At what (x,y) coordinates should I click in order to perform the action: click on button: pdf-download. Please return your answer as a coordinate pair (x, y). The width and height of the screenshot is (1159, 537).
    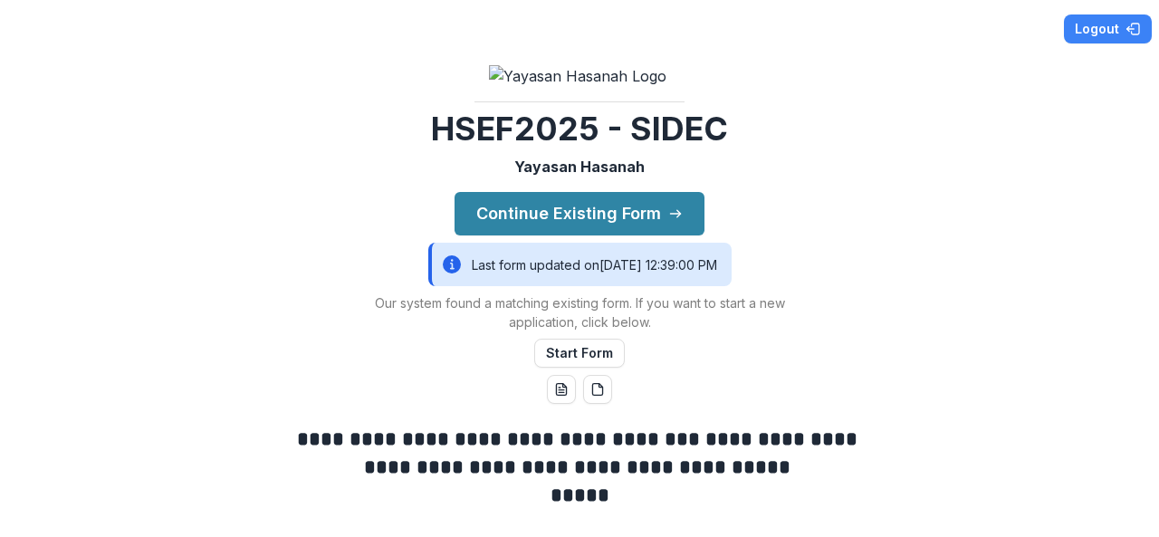
    Looking at the image, I should click on (598, 389).